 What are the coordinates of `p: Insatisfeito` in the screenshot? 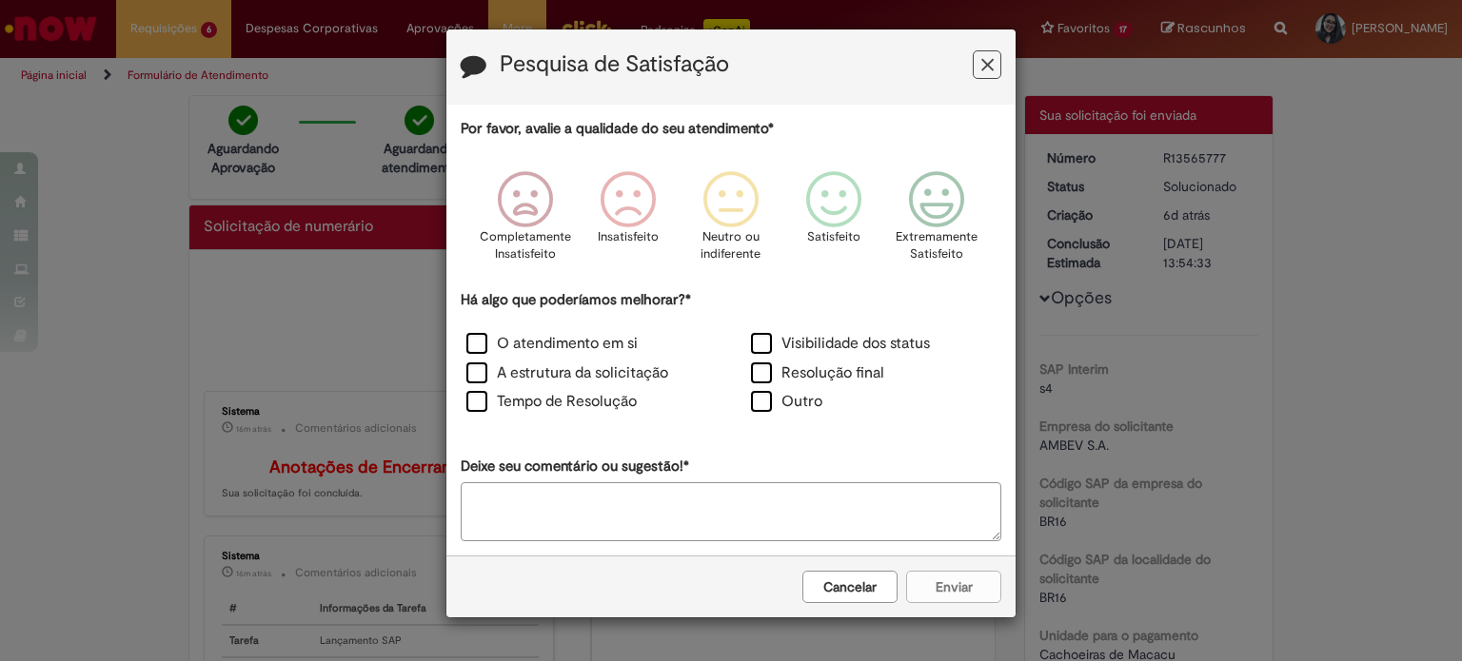 It's located at (628, 237).